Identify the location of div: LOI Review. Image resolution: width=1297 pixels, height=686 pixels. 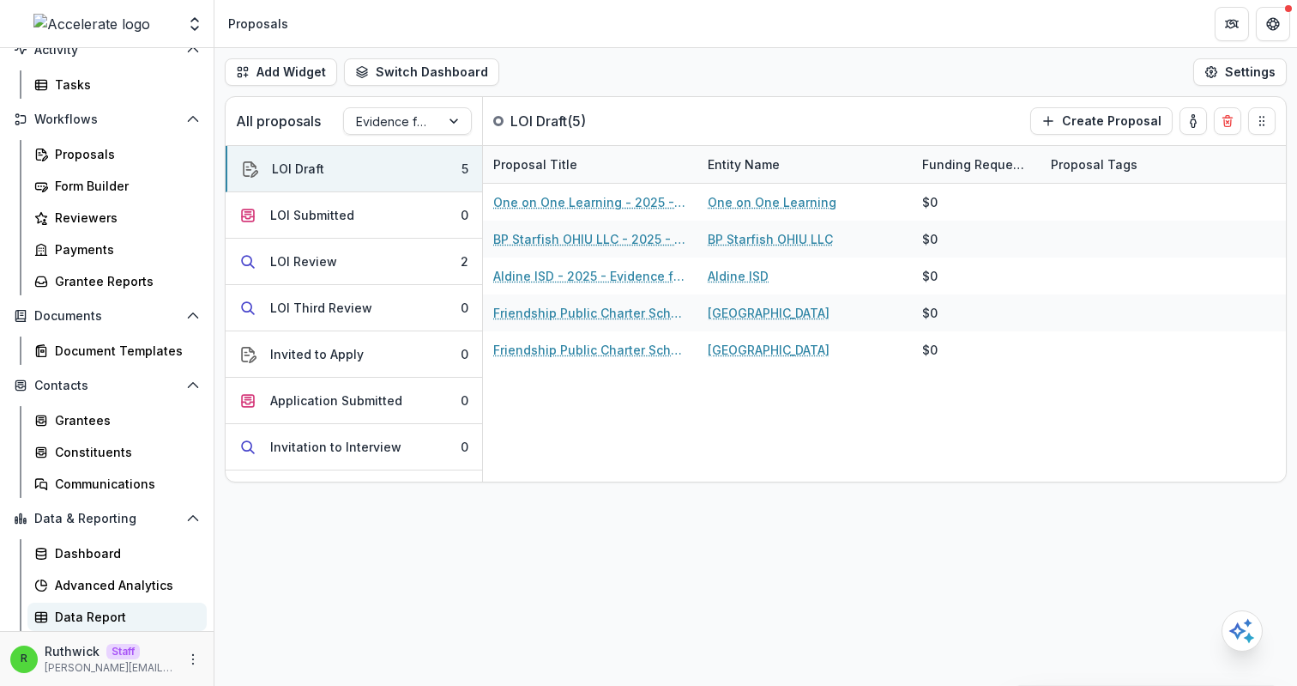
(304, 261).